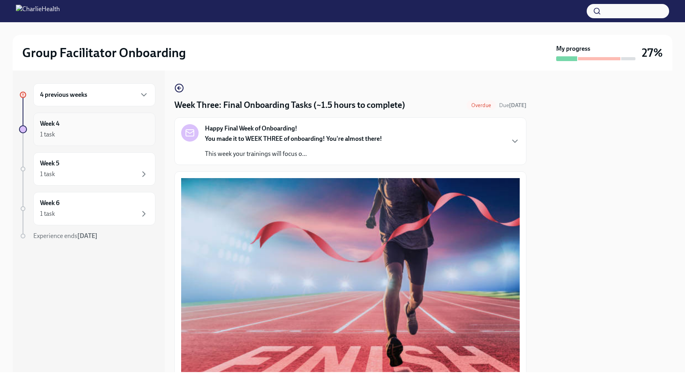  I want to click on h2: Group Facilitator Onboarding, so click(104, 53).